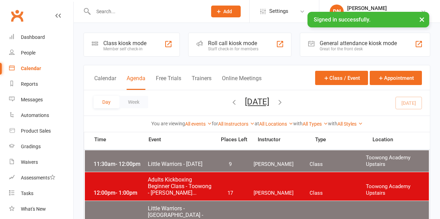  I want to click on div: Class kiosk mode, so click(125, 43).